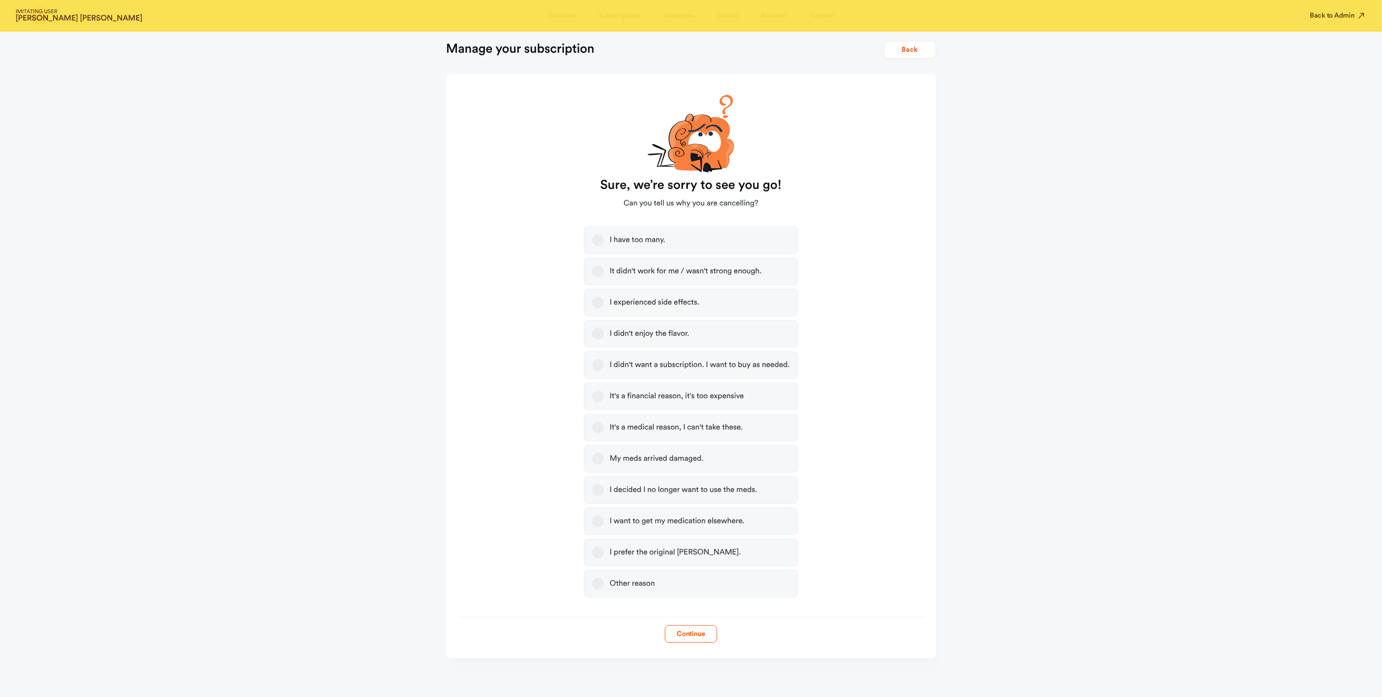 The image size is (1382, 697). Describe the element at coordinates (691, 132) in the screenshot. I see `img: cartoon-confuse-xvMLqgb5.svg` at that location.